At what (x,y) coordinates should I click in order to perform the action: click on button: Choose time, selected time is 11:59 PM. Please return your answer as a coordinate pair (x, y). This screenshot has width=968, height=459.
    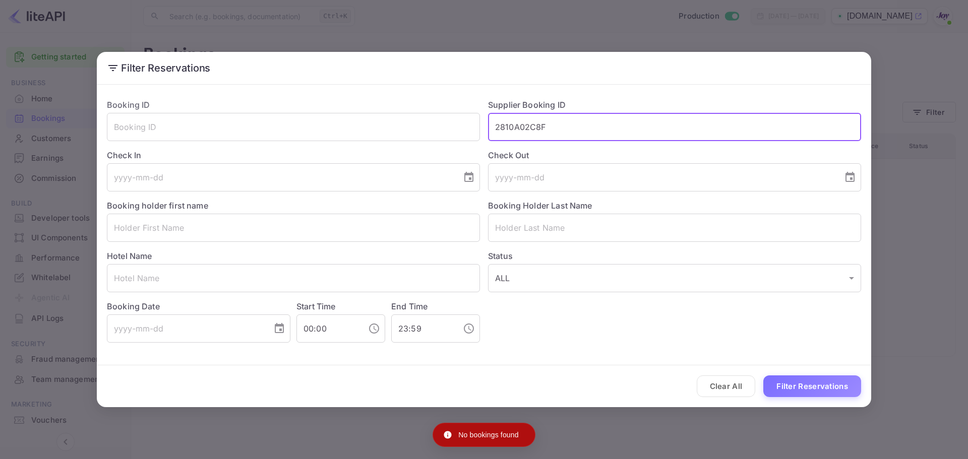
    Looking at the image, I should click on (469, 329).